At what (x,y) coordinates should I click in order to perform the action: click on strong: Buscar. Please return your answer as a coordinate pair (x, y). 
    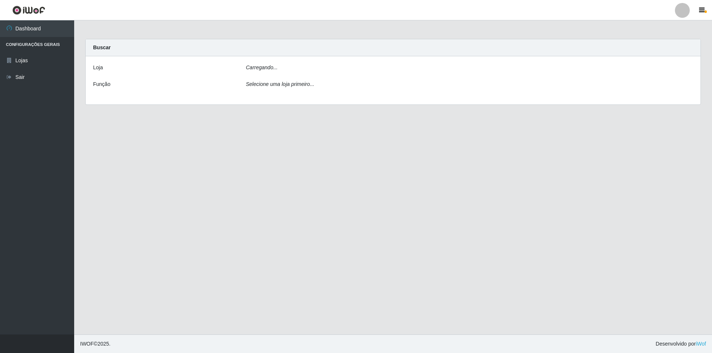
    Looking at the image, I should click on (102, 47).